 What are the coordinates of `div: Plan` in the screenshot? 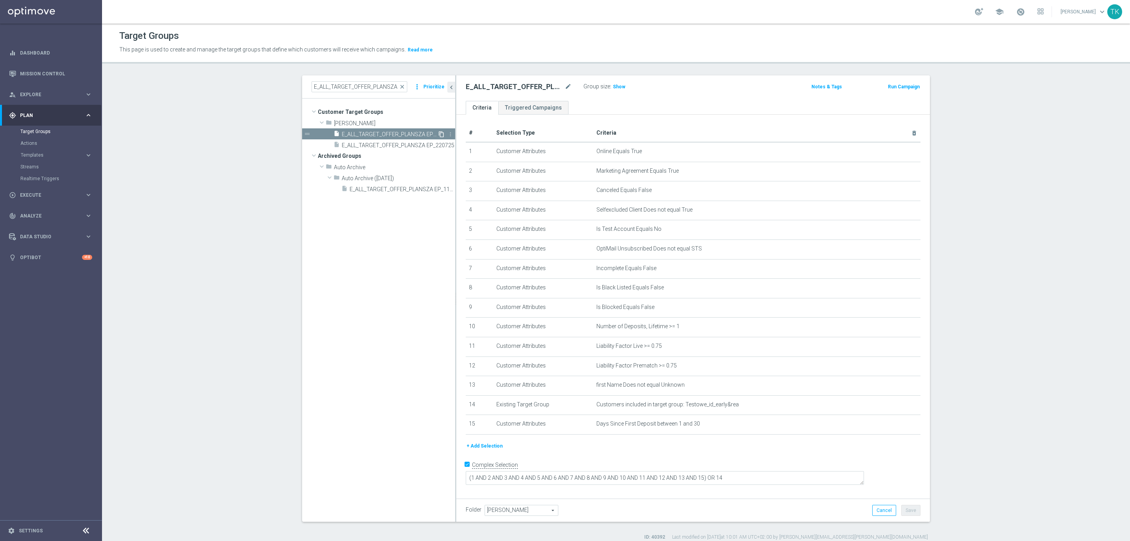 It's located at (47, 115).